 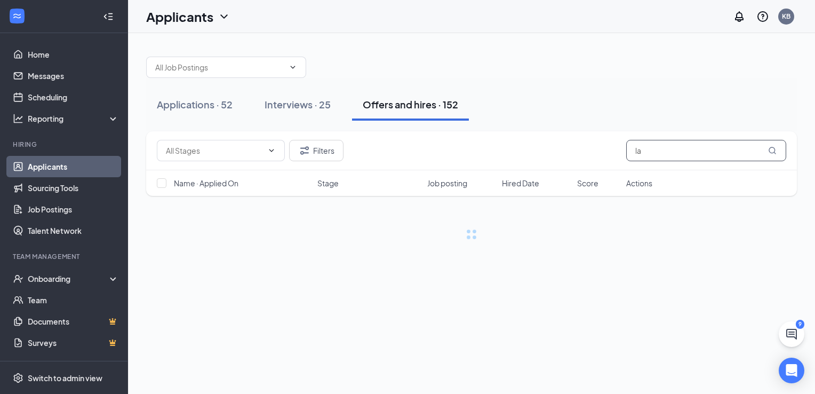 What do you see at coordinates (763, 17) in the screenshot?
I see `svg: QuestionInfo` at bounding box center [763, 17].